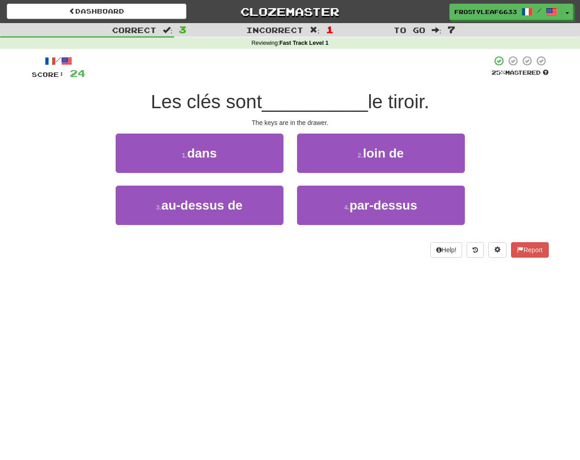  What do you see at coordinates (202, 153) in the screenshot?
I see `span: dans` at bounding box center [202, 153].